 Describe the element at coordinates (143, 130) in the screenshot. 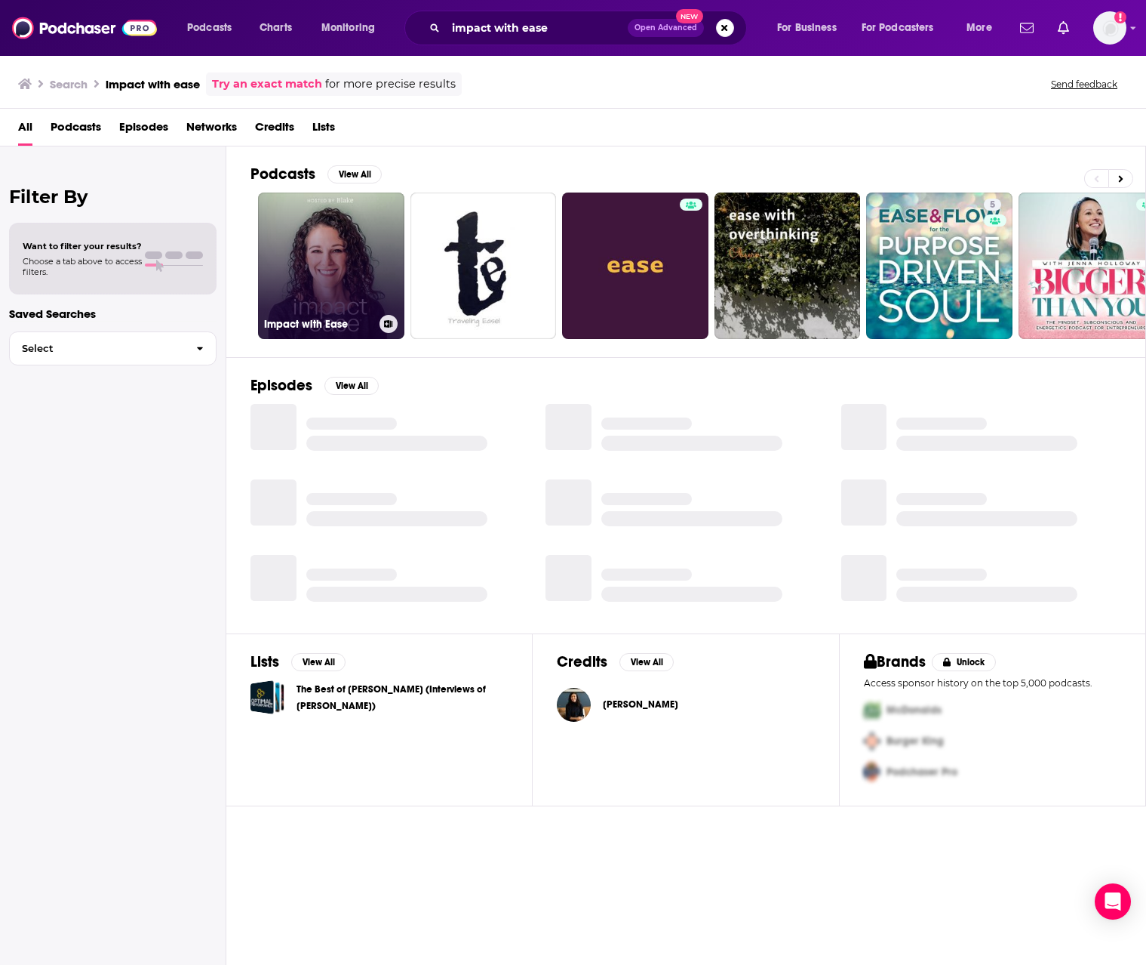

I see `a: Episodes` at that location.